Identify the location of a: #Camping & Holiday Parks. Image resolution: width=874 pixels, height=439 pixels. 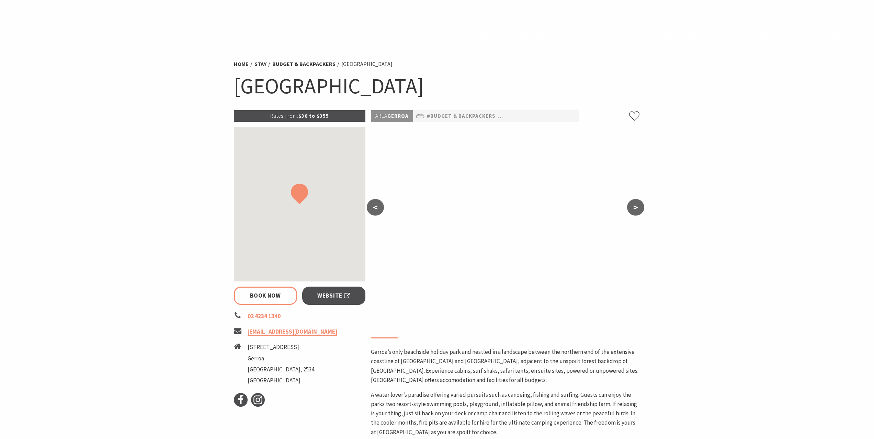
(535, 116).